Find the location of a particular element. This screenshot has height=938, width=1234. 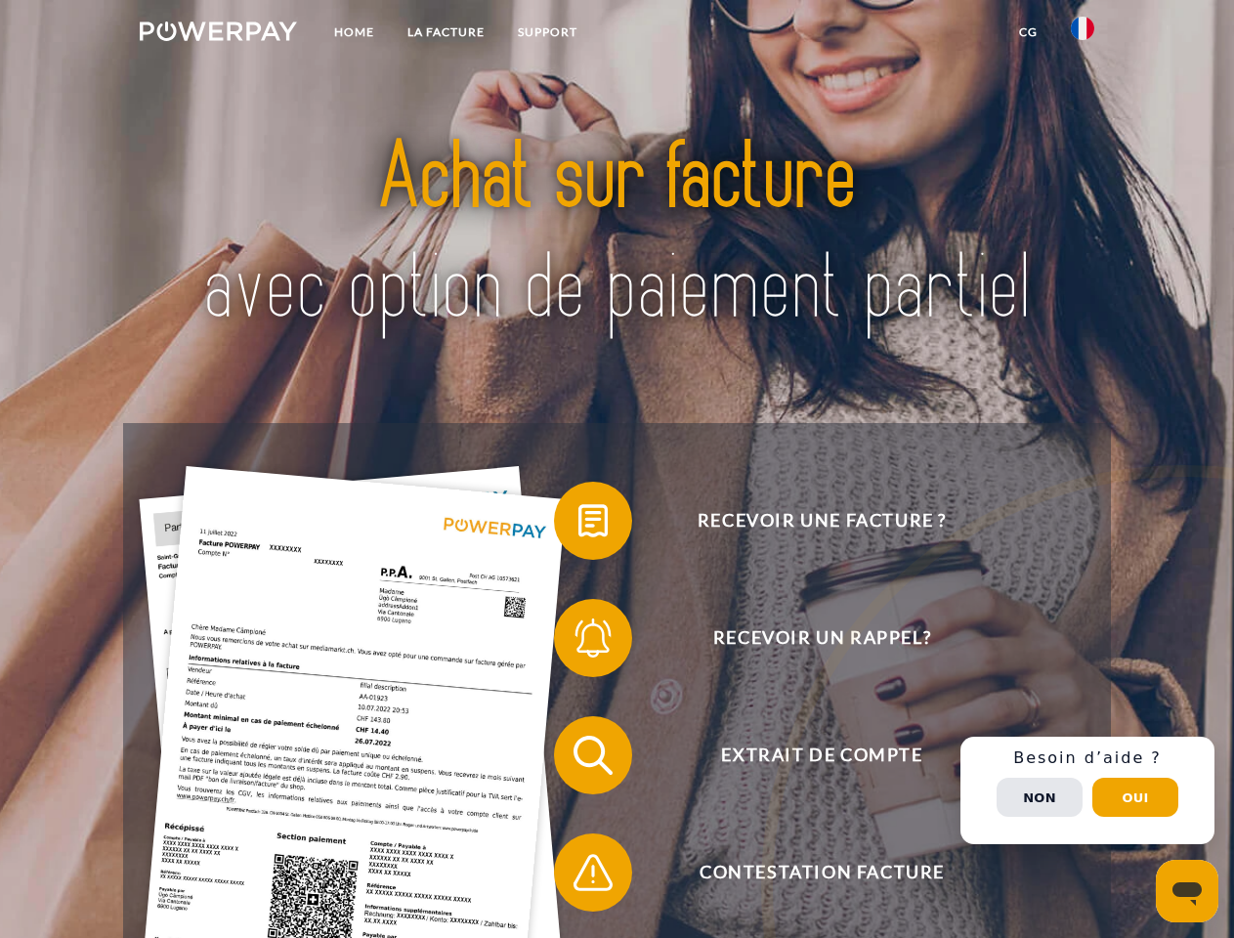

button: Contestation Facture is located at coordinates (808, 872).